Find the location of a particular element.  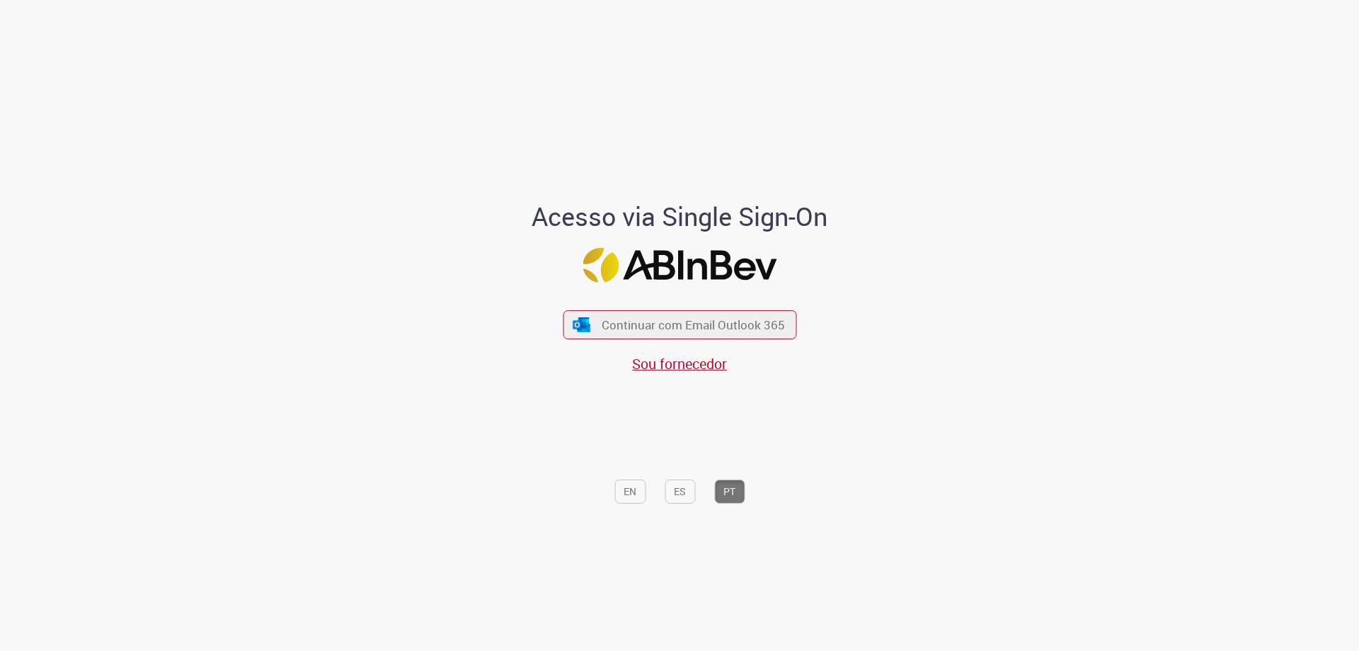

a: Sou fornecedor is located at coordinates (680, 363).